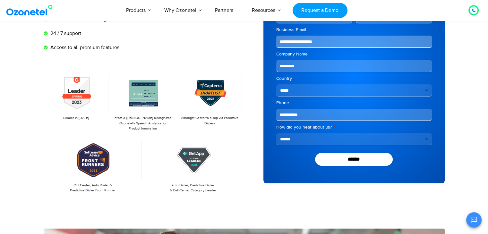 The image size is (488, 234). What do you see at coordinates (320, 10) in the screenshot?
I see `a: Request a Demo` at bounding box center [320, 10].